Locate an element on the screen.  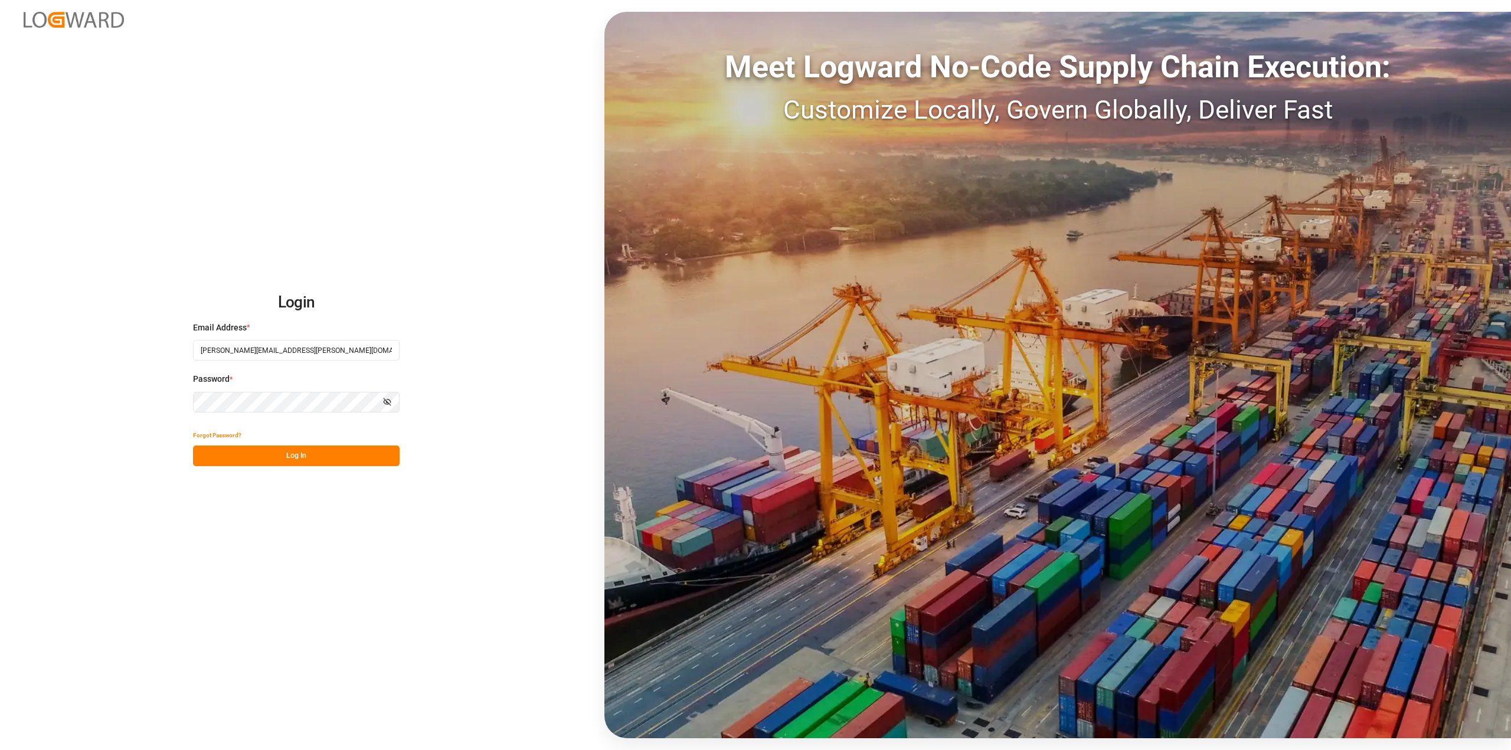
h2: Login is located at coordinates (296, 303).